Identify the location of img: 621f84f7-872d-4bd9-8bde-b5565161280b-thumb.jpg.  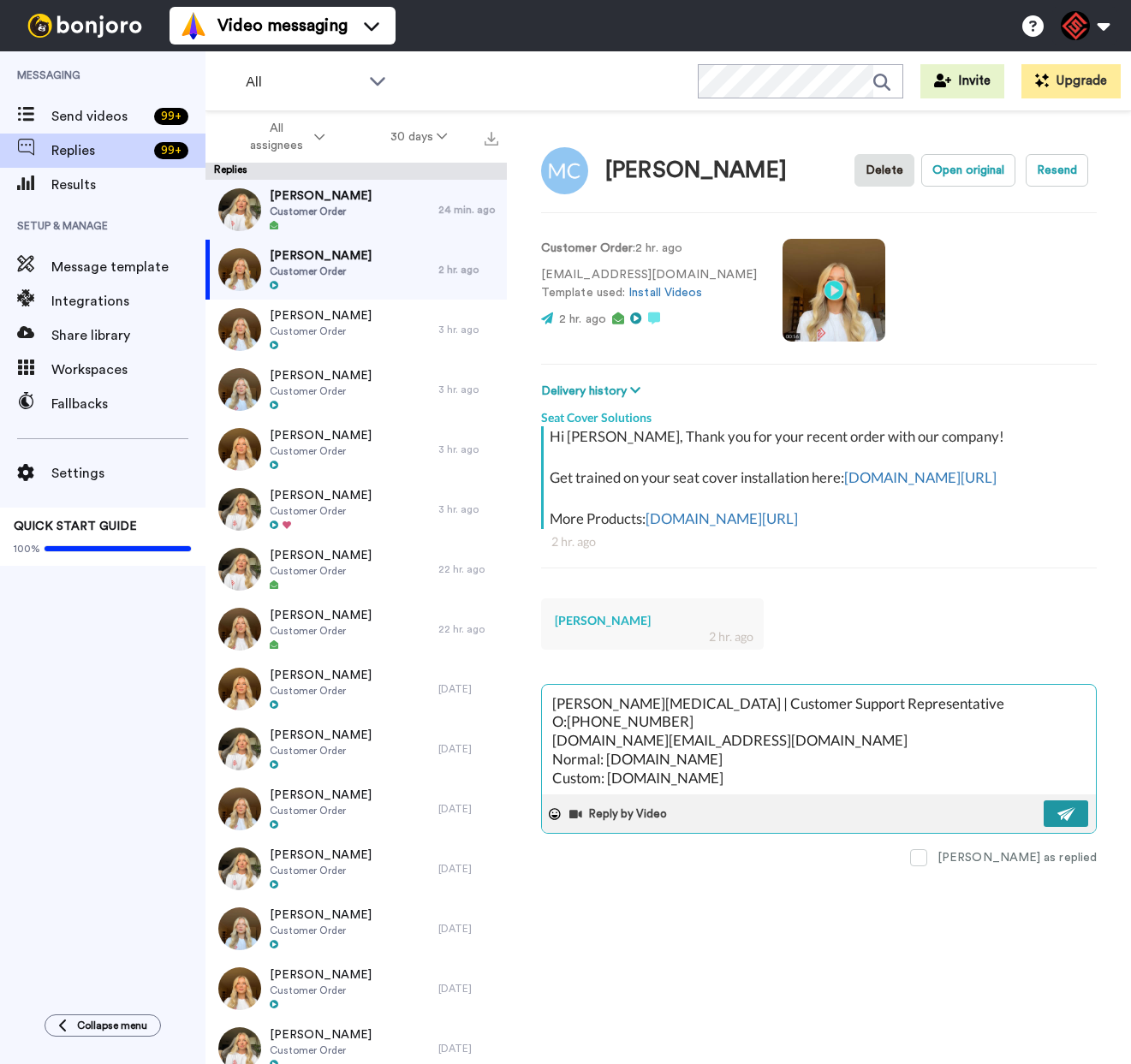
(240, 209).